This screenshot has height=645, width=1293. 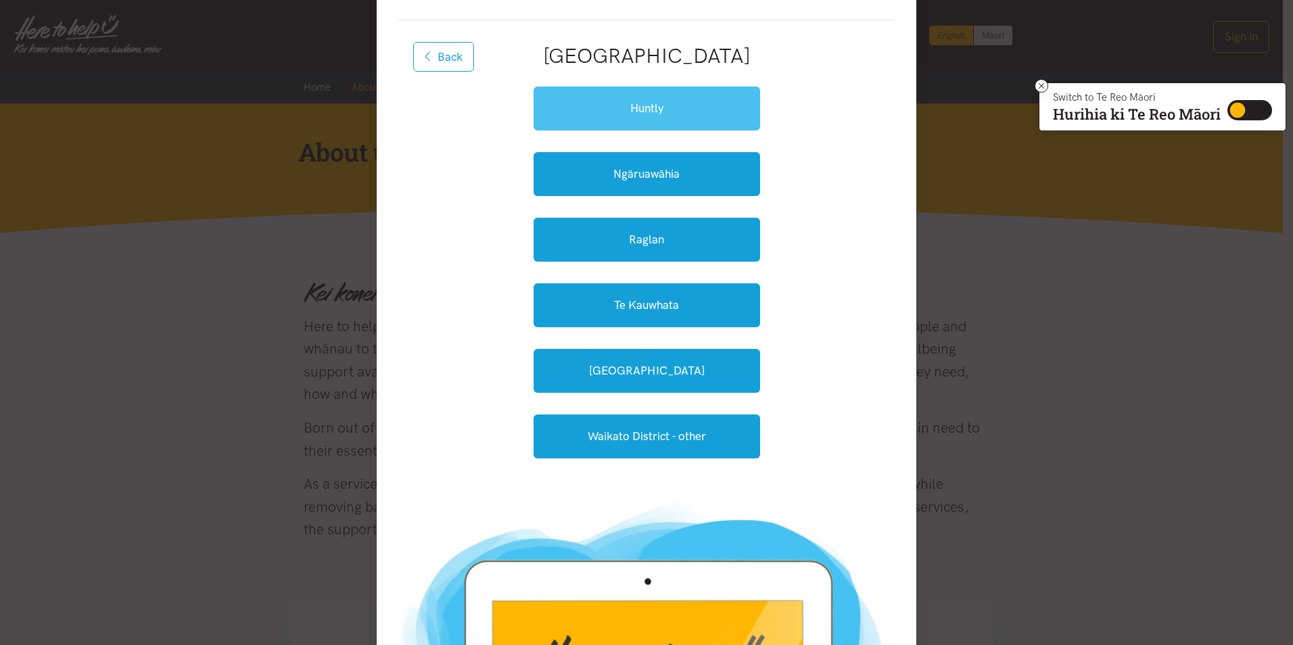 What do you see at coordinates (646, 436) in the screenshot?
I see `a: Waikato District - other` at bounding box center [646, 436].